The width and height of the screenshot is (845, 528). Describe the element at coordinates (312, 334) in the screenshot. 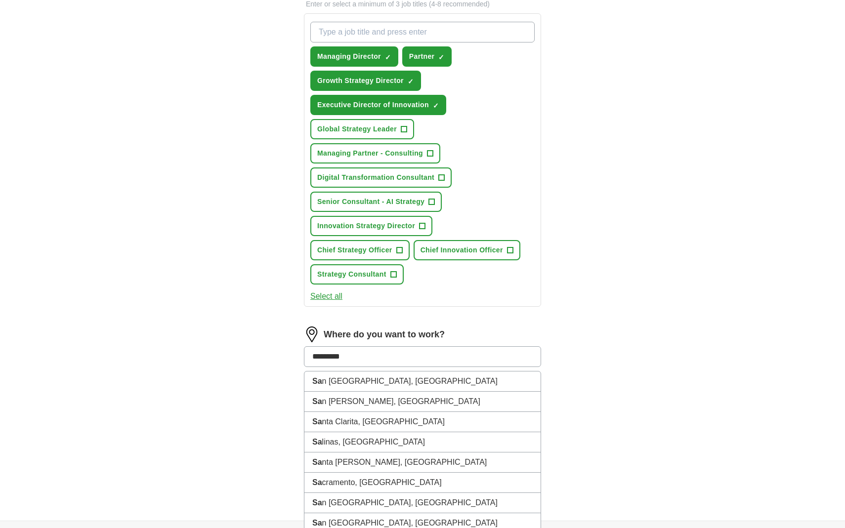

I see `img: location.png` at that location.